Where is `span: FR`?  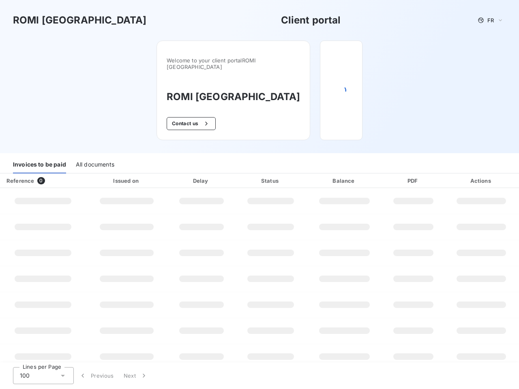 span: FR is located at coordinates (491, 20).